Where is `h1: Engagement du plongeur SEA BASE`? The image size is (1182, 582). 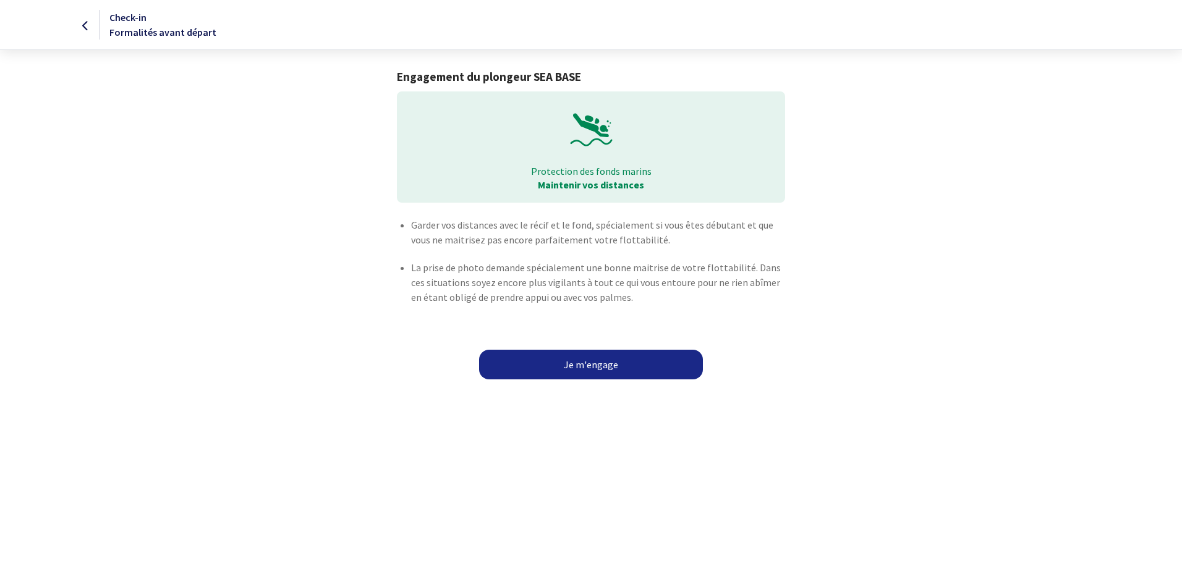
h1: Engagement du plongeur SEA BASE is located at coordinates (590, 77).